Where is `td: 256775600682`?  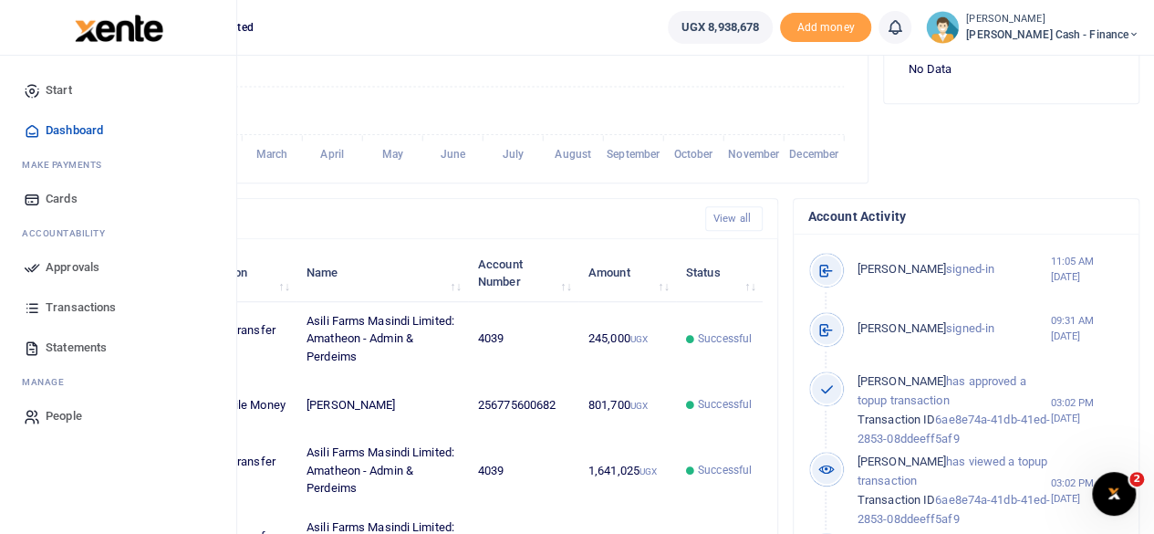
td: 256775600682 is located at coordinates (523, 405).